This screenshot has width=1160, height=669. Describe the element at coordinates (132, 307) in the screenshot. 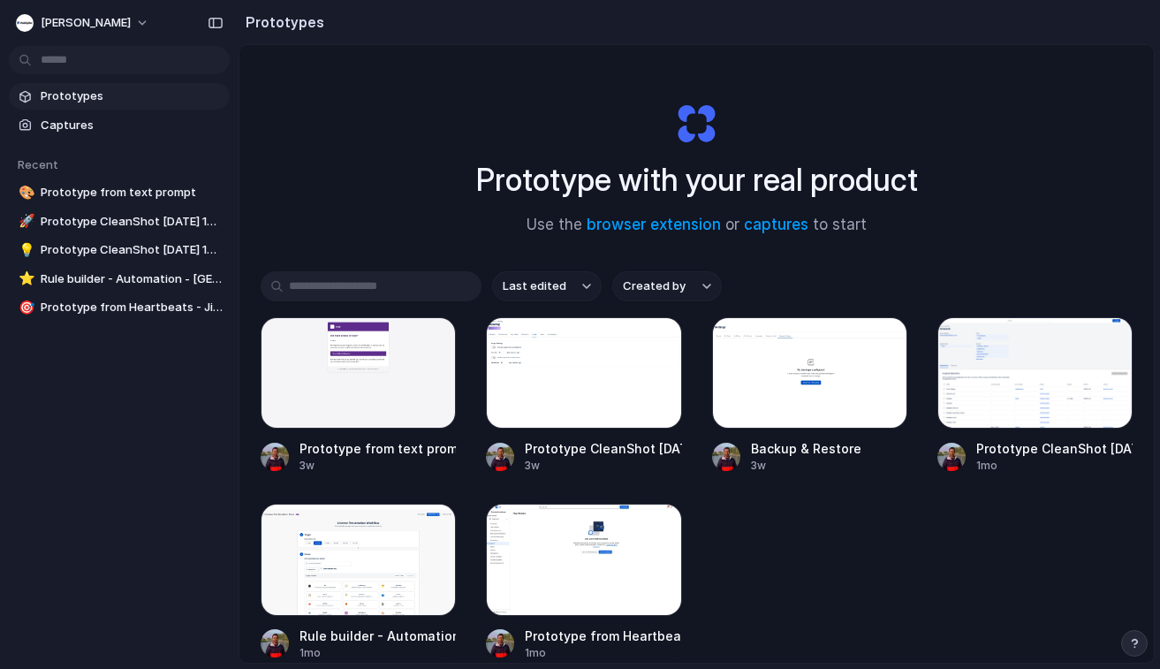

I see `span: Prototype from Heartbeats - Jira` at that location.